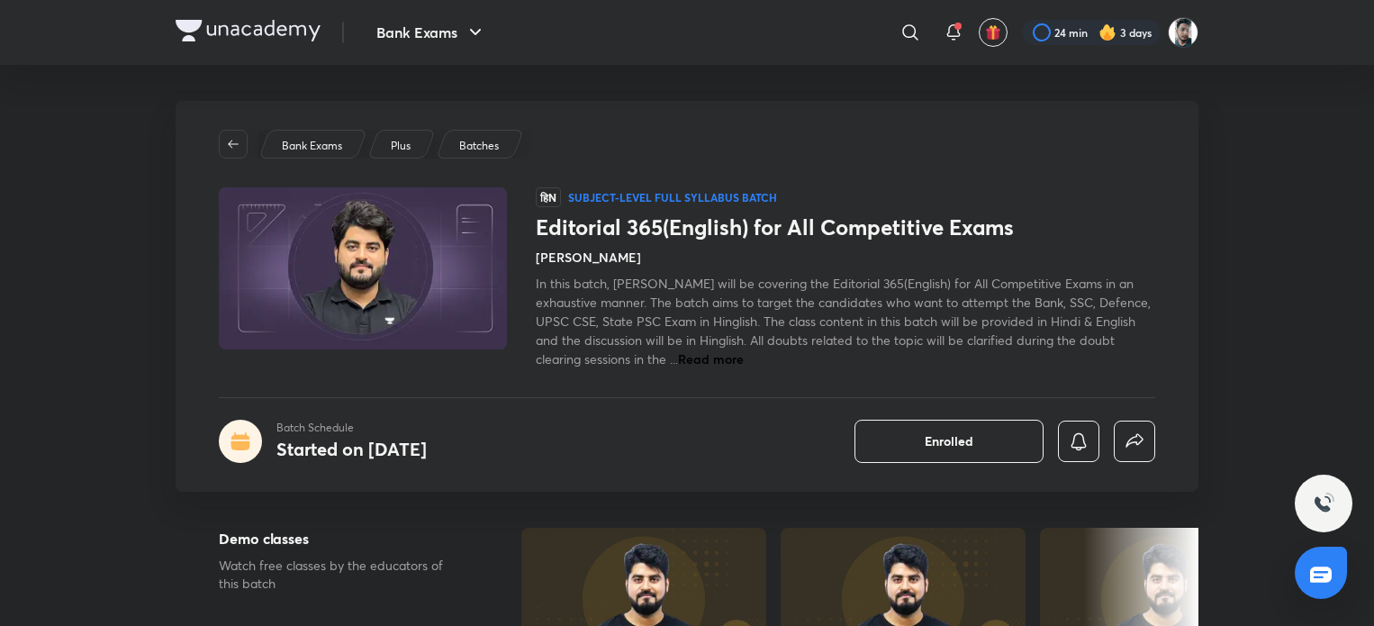 This screenshot has height=626, width=1374. What do you see at coordinates (845, 227) in the screenshot?
I see `h1: Editorial 365(English) for All Competitive Exams` at bounding box center [845, 227].